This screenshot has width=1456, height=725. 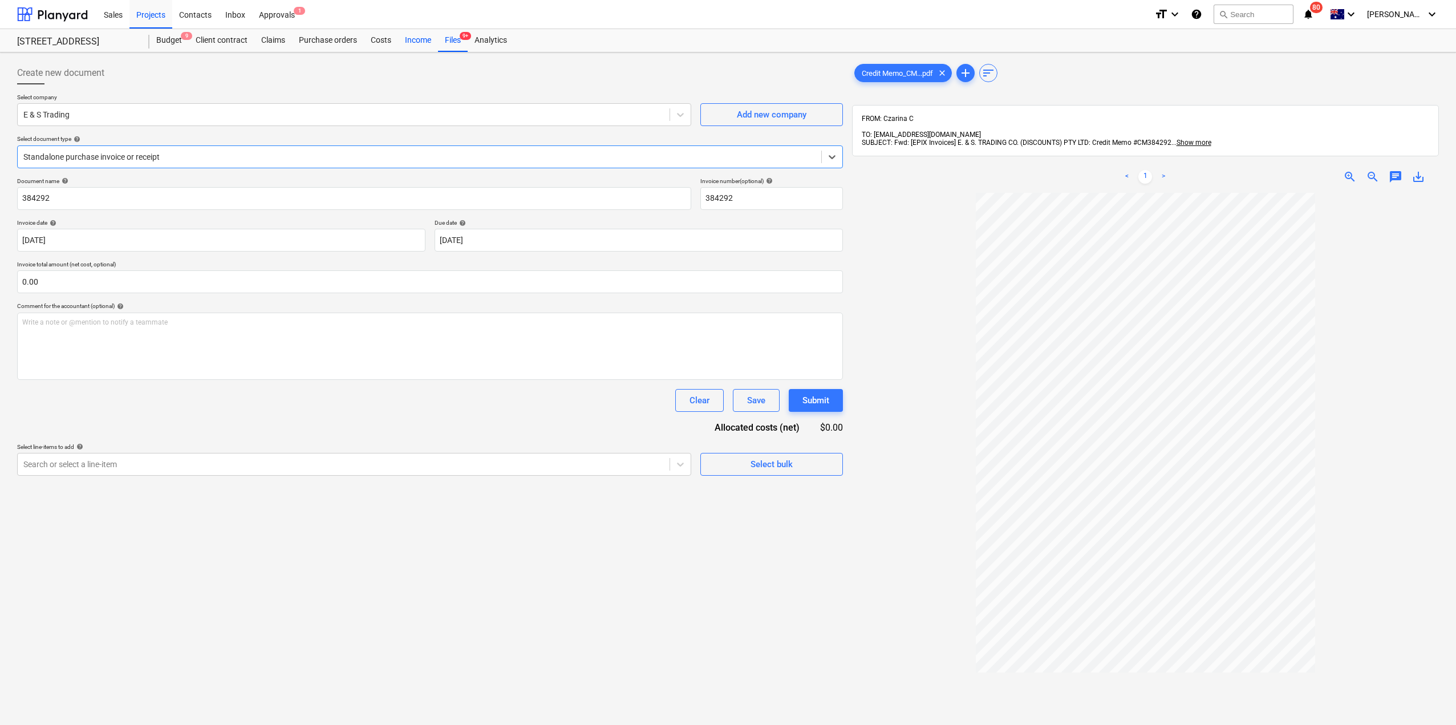 I want to click on div: Select document type, so click(x=430, y=139).